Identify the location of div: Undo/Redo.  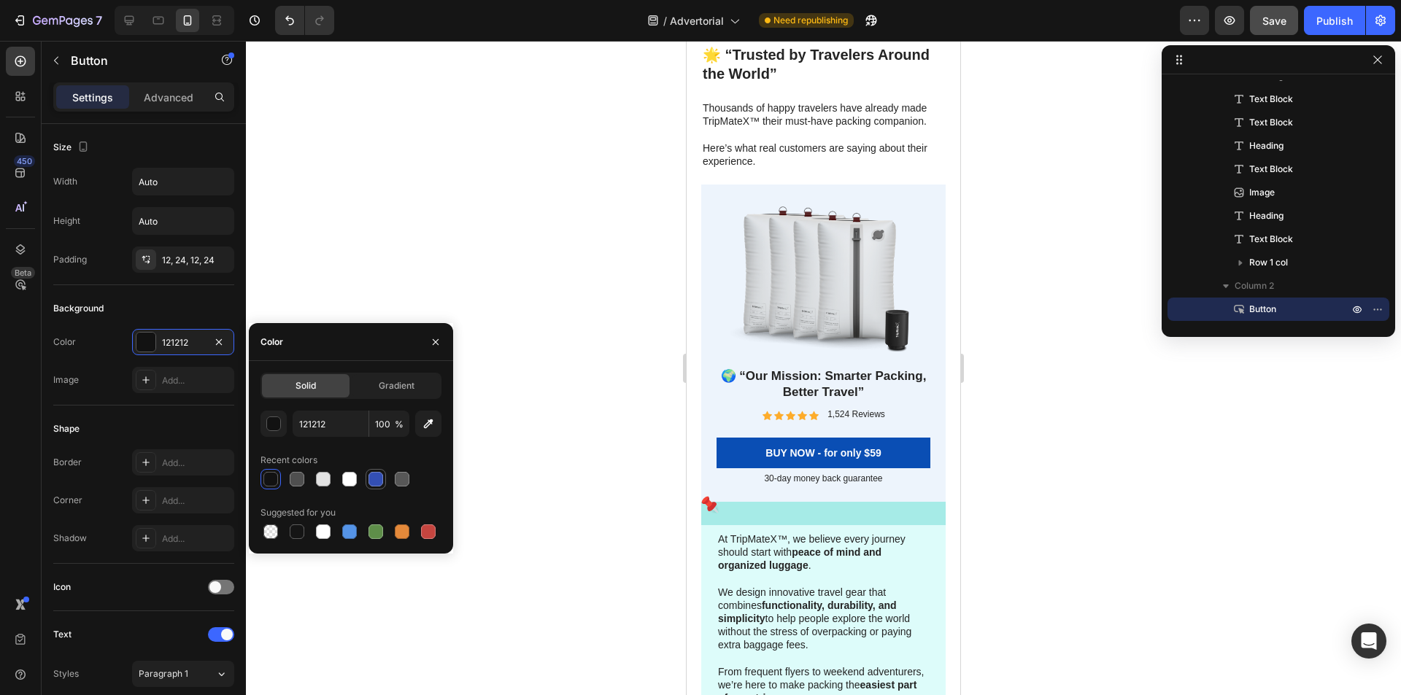
(304, 20).